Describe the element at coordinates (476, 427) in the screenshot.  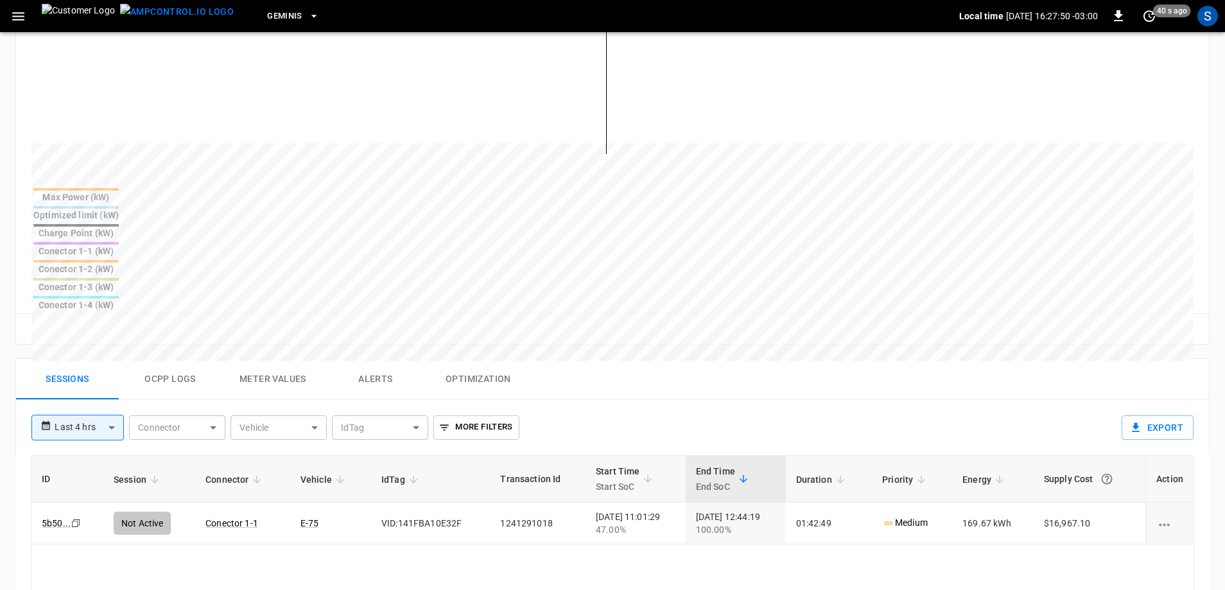
I see `button: More Filters` at that location.